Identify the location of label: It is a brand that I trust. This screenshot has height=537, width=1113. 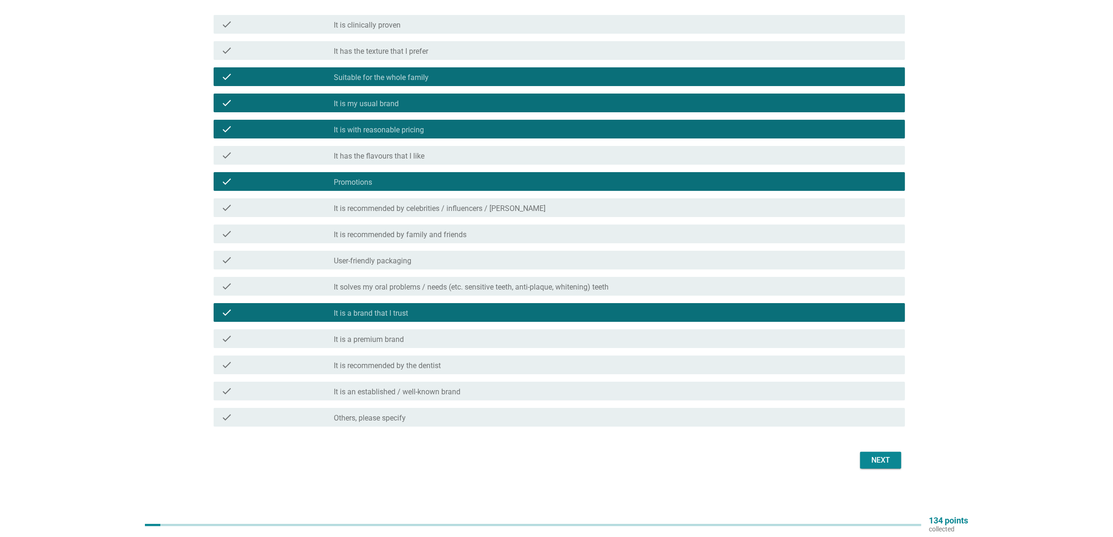
(371, 313).